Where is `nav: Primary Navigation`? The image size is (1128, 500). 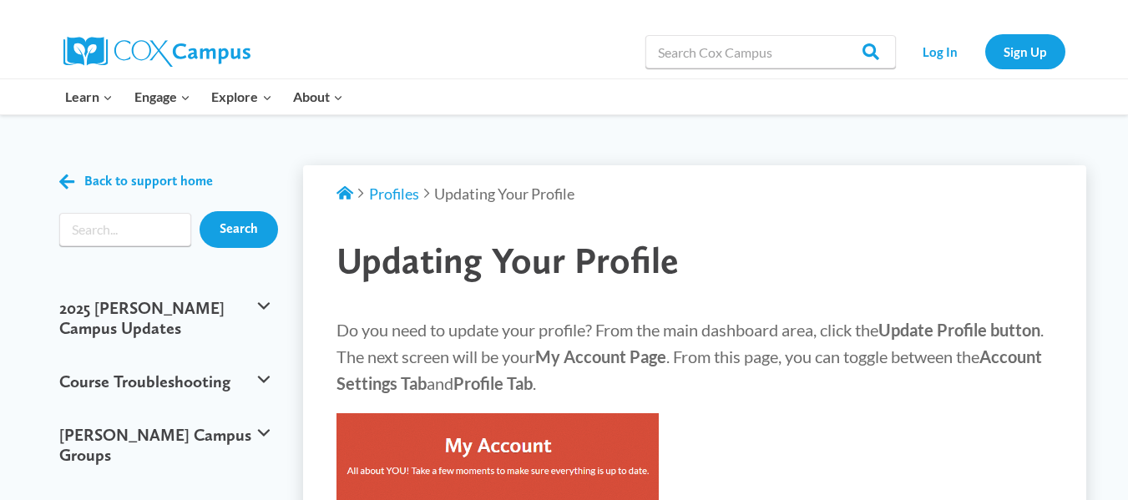
nav: Primary Navigation is located at coordinates (205, 97).